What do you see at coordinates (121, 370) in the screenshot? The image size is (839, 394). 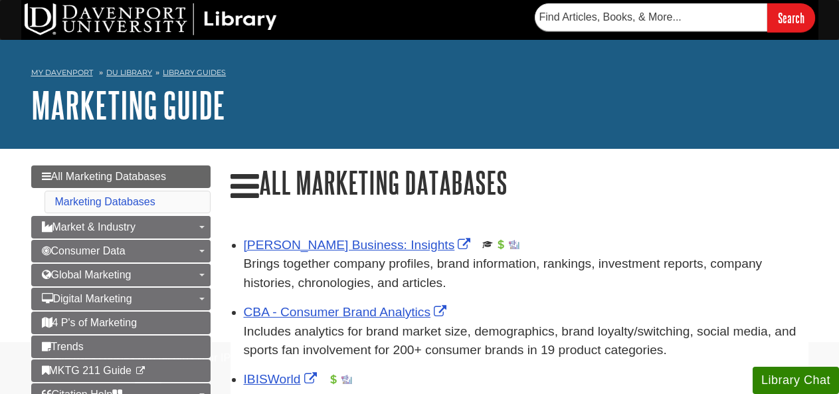 I see `a: MKTG 211 Guide` at bounding box center [121, 370].